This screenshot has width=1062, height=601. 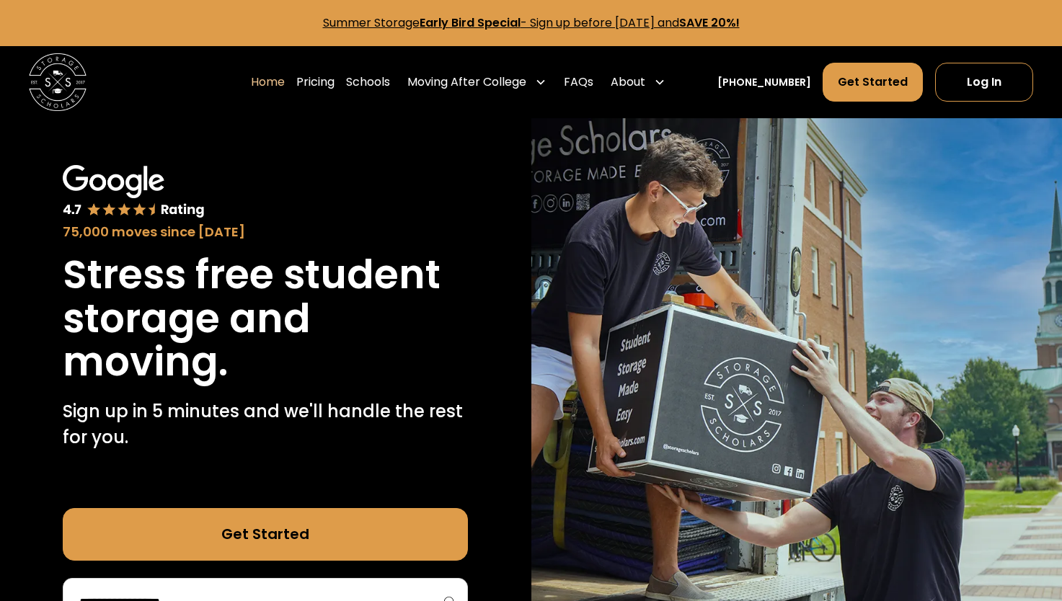 What do you see at coordinates (368, 82) in the screenshot?
I see `a: Schools` at bounding box center [368, 82].